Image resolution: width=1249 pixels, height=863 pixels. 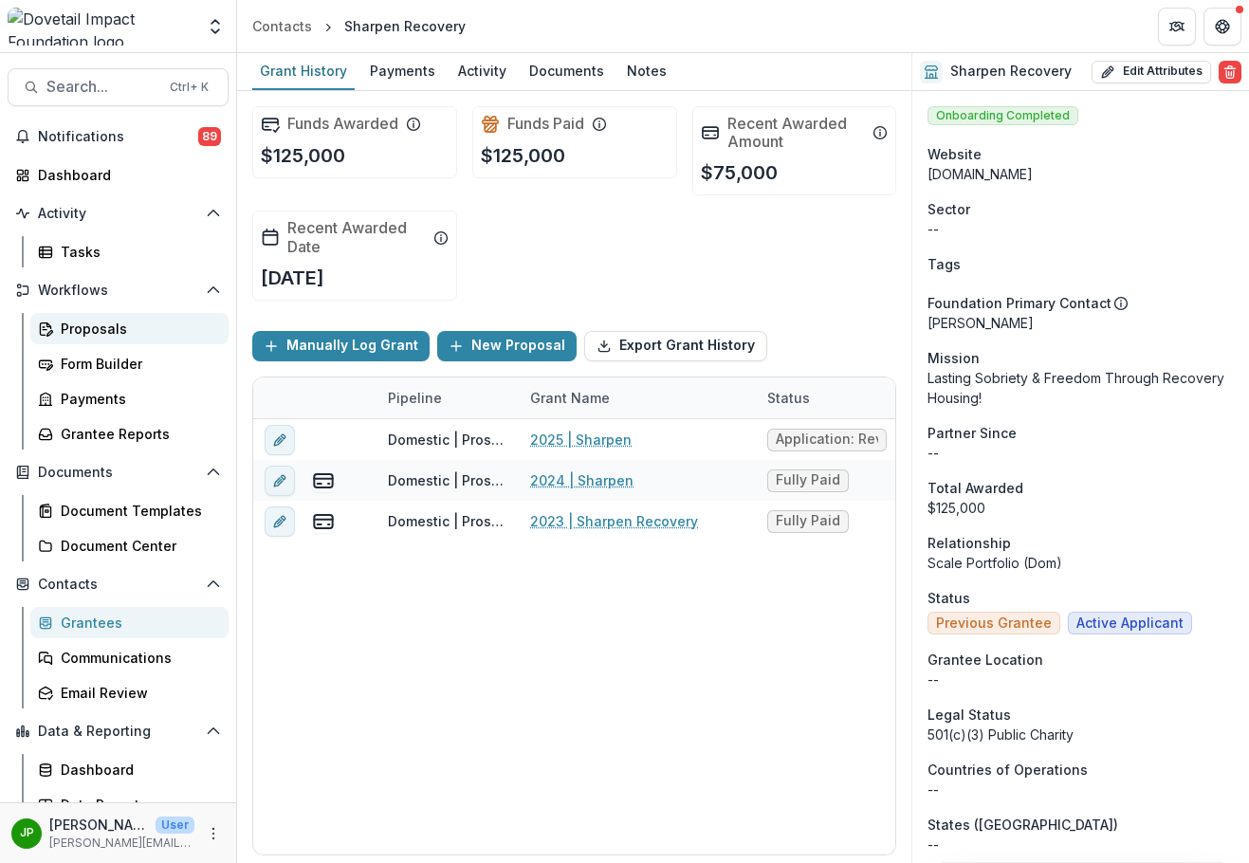 What do you see at coordinates (129, 804) in the screenshot?
I see `a: Data Report` at bounding box center [129, 804].